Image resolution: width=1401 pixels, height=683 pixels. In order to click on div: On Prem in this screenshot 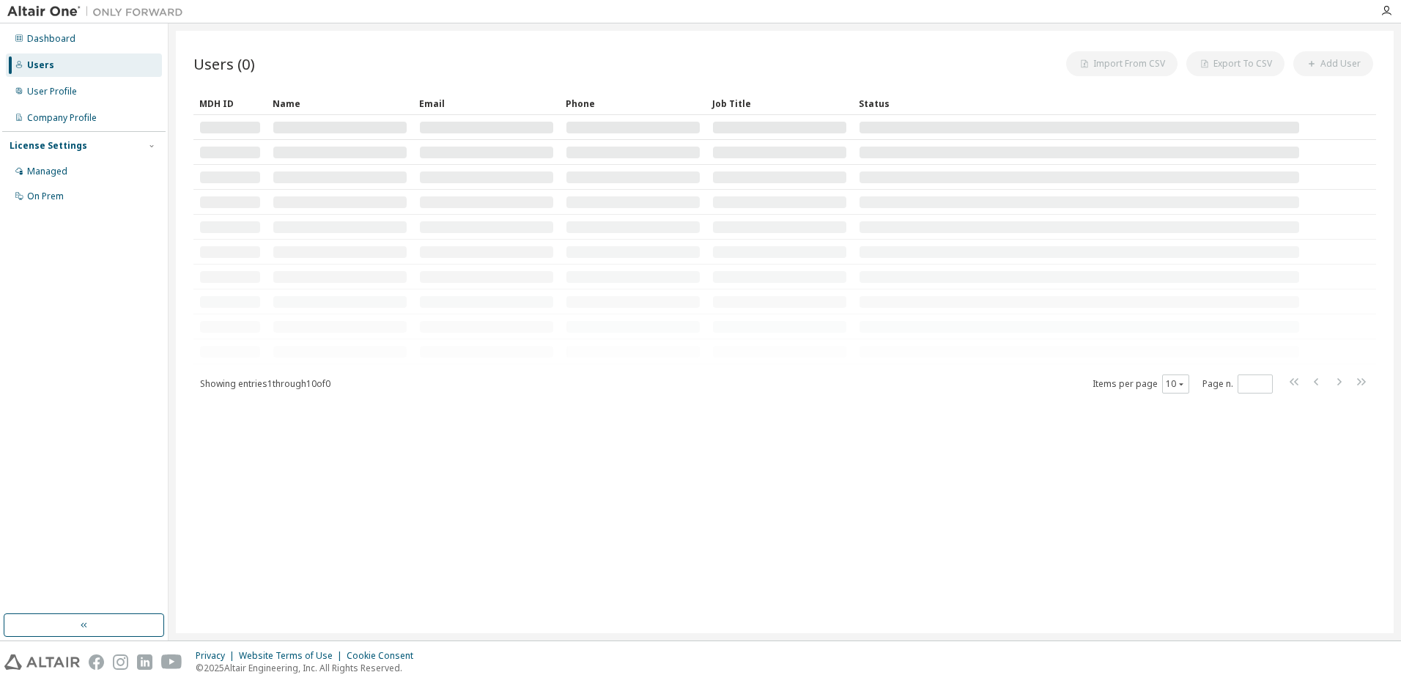, I will do `click(45, 196)`.